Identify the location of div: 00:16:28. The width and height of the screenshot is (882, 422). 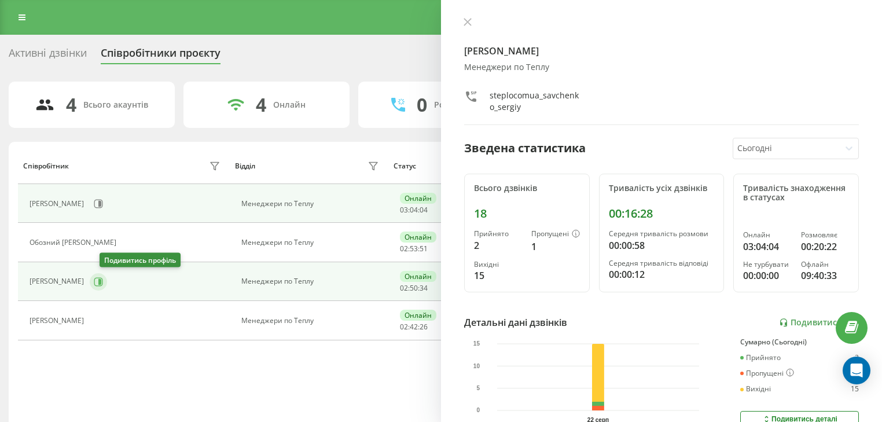
(662, 214).